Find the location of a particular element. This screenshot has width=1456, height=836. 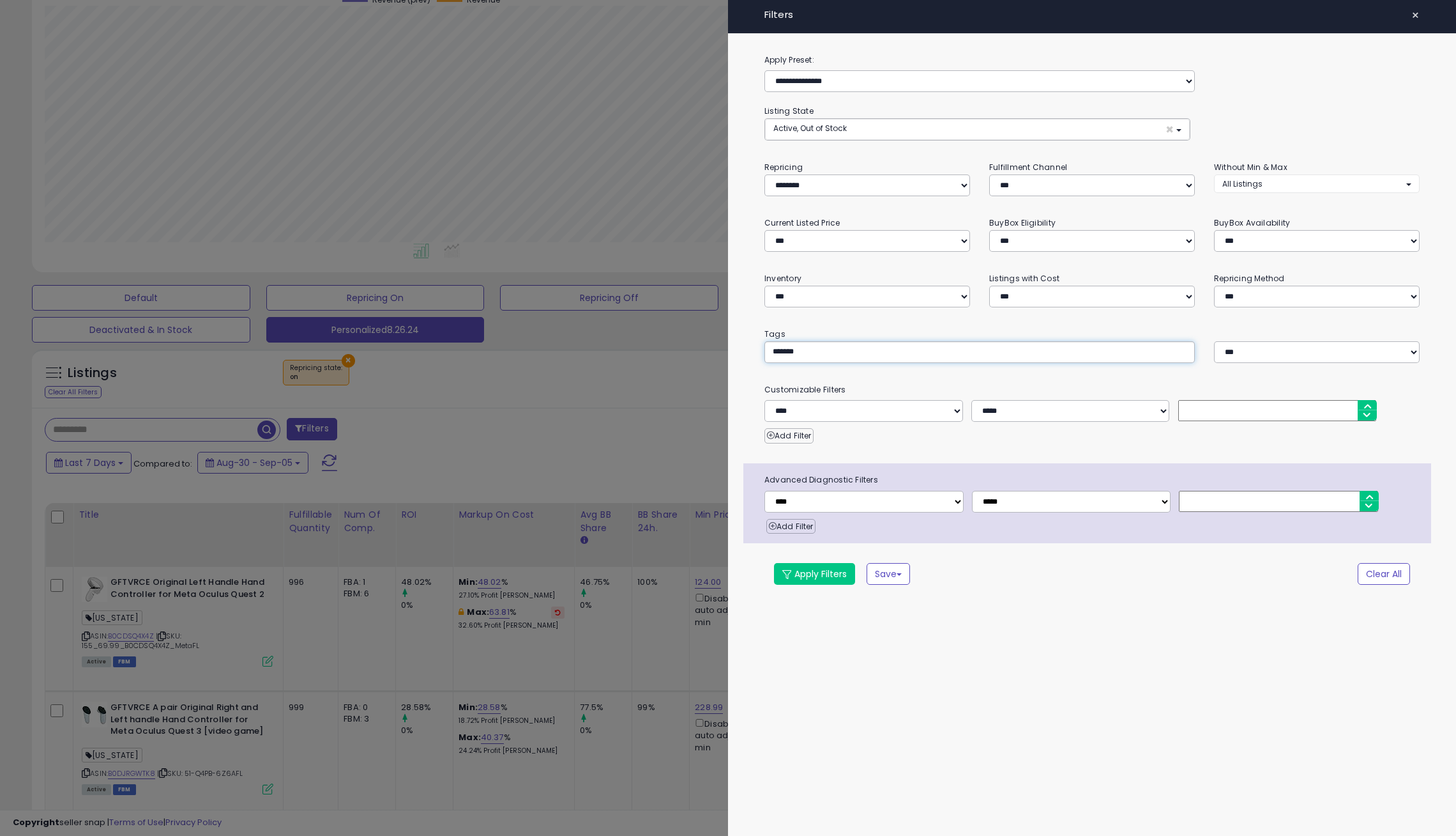

small: Repricing is located at coordinates (784, 167).